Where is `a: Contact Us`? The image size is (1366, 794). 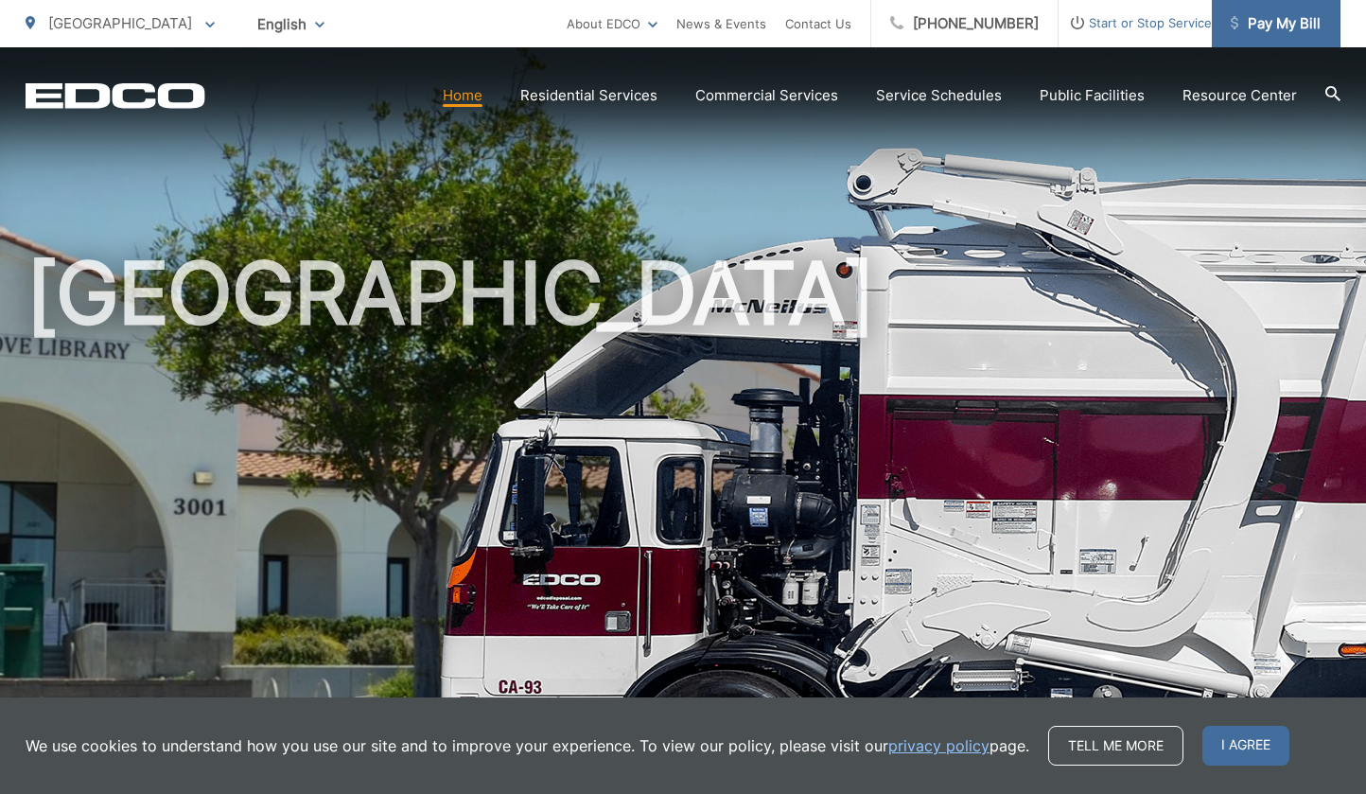
a: Contact Us is located at coordinates (818, 24).